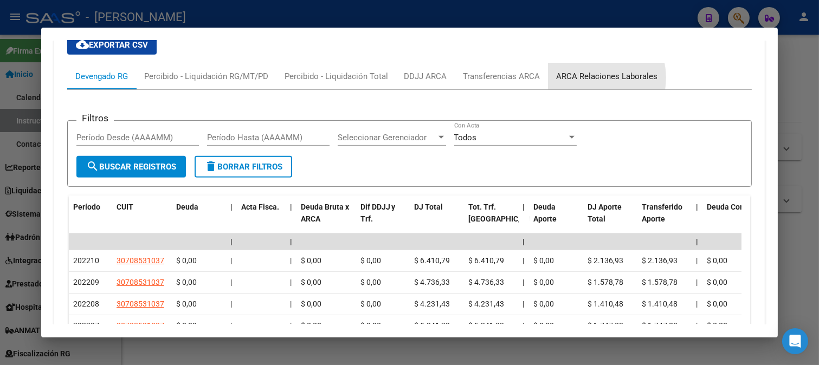 The image size is (819, 365). Describe the element at coordinates (545, 213) in the screenshot. I see `span: Deuda Aporte` at that location.